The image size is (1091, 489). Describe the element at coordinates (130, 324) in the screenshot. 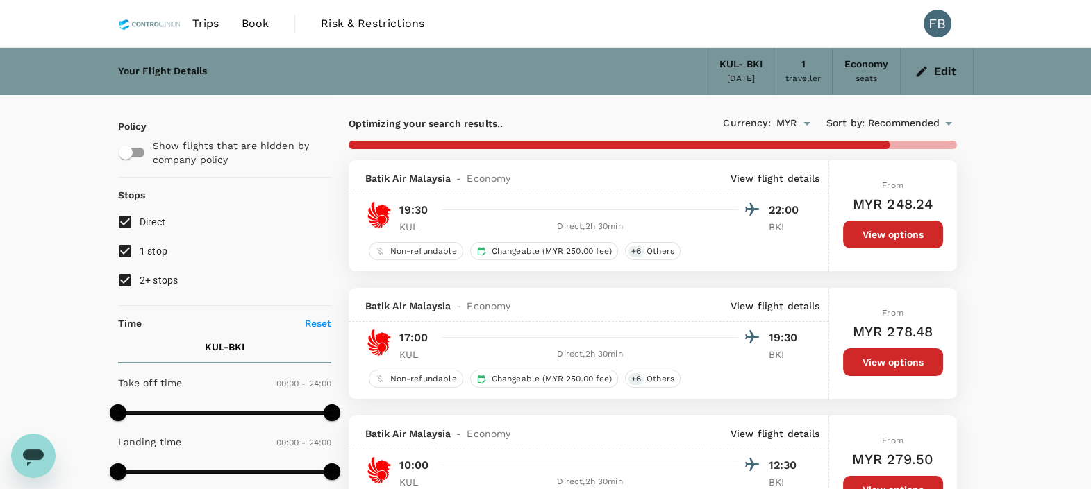

I see `p: Time` at that location.